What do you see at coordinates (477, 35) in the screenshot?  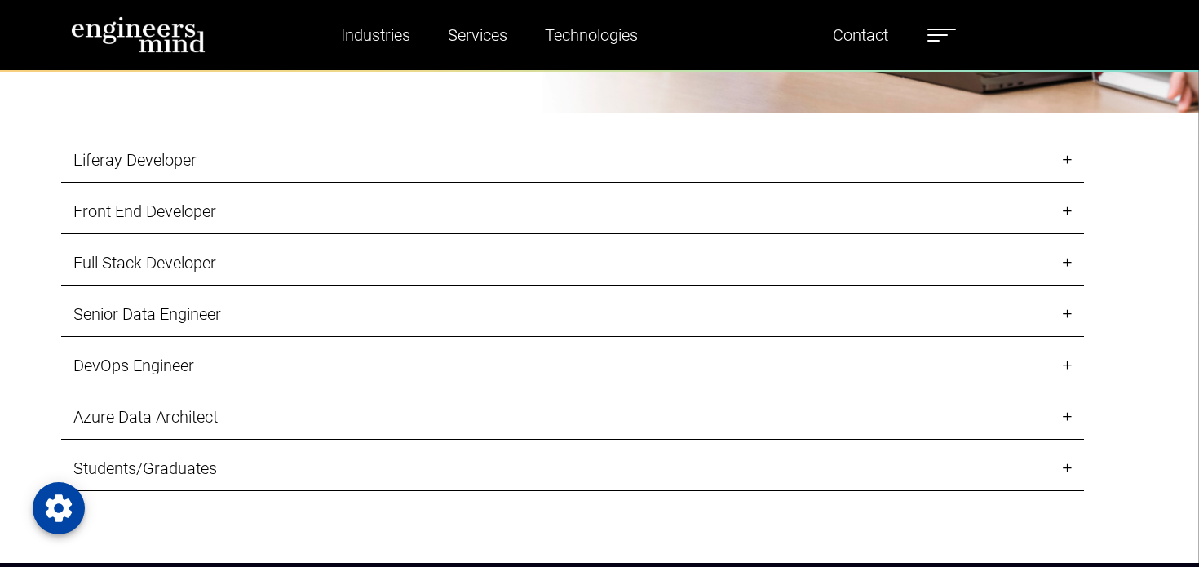 I see `a: Services` at bounding box center [477, 35].